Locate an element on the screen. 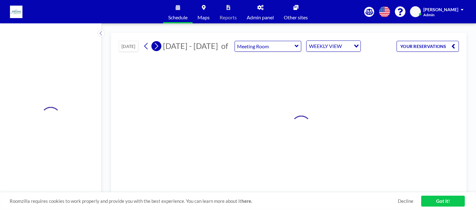 The width and height of the screenshot is (476, 210). span: Admin is located at coordinates (429, 15).